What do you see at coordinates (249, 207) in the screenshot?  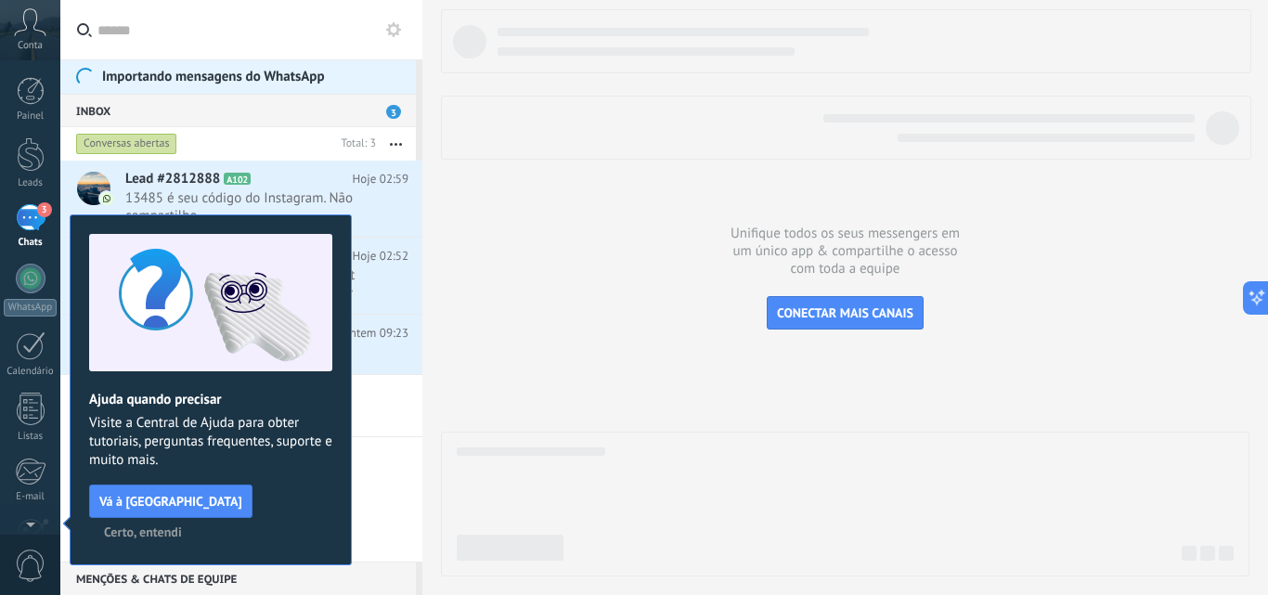 I see `span: 13485 é seu código do Instagram. Não compartilhe.` at bounding box center [249, 207].